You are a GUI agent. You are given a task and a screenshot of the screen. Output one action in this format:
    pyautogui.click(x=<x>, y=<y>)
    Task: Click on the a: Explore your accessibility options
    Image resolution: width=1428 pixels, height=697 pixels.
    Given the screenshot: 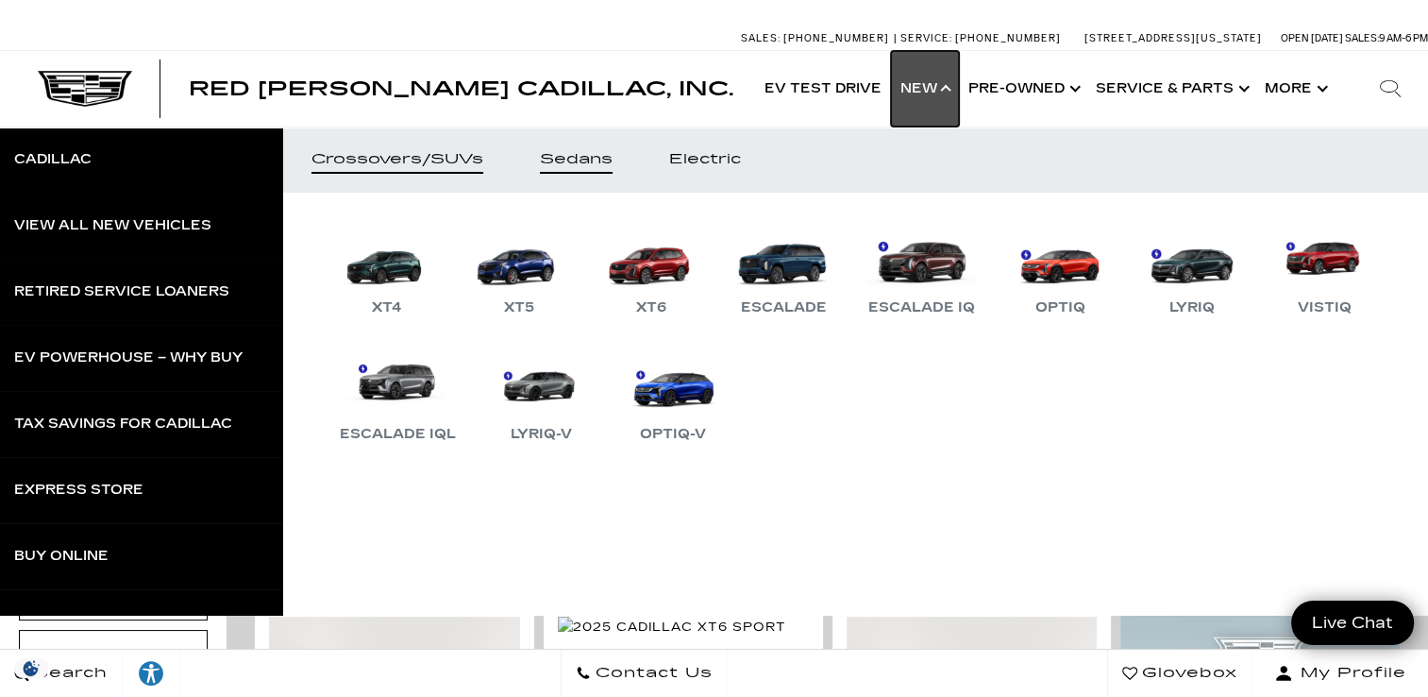 What is the action you would take?
    pyautogui.click(x=151, y=673)
    